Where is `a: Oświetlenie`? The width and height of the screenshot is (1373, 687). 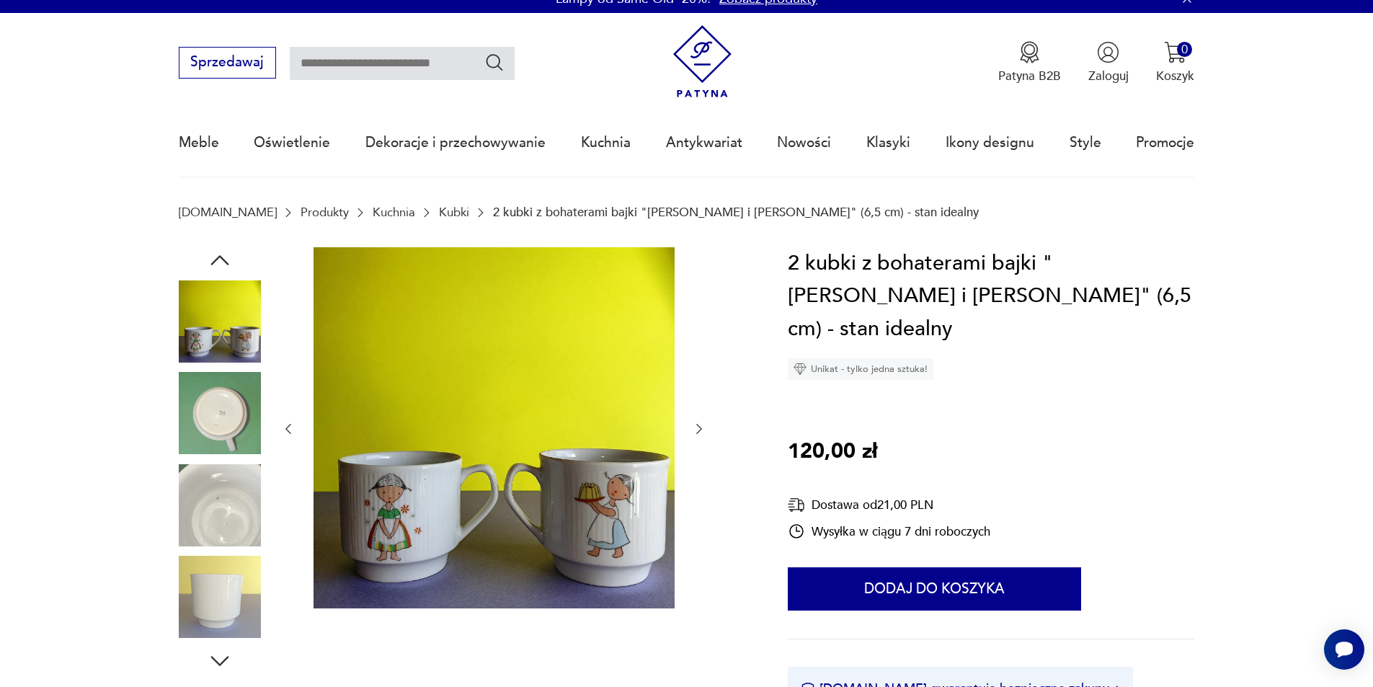 a: Oświetlenie is located at coordinates (292, 143).